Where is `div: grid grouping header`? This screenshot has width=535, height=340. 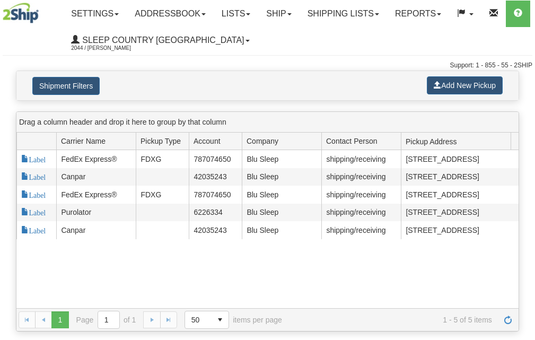
div: grid grouping header is located at coordinates (267, 122).